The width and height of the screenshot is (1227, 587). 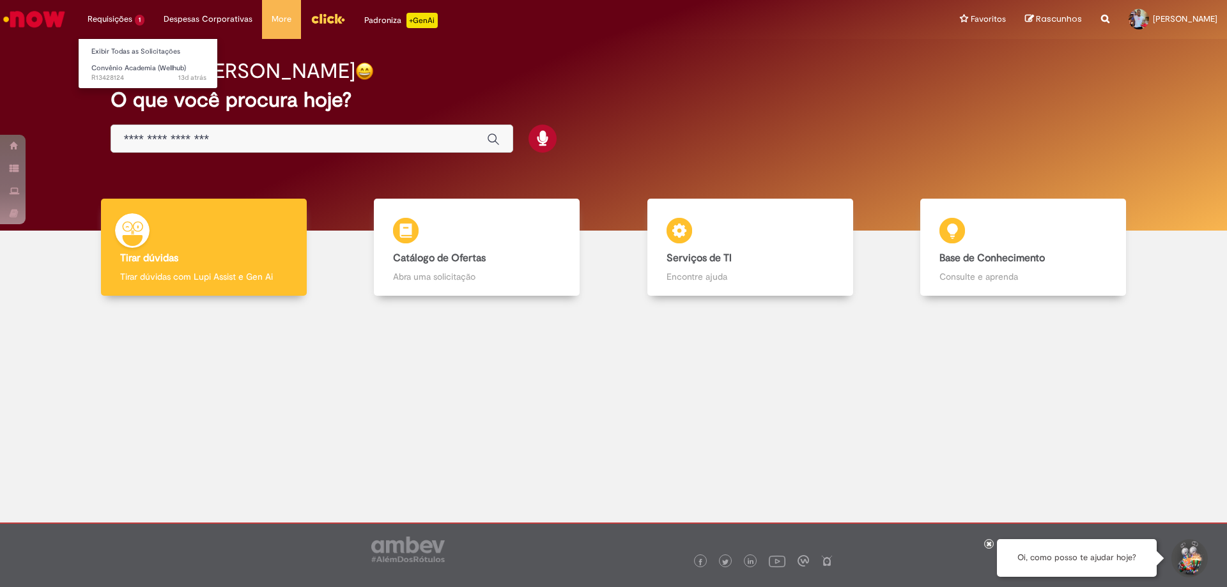 What do you see at coordinates (992, 258) in the screenshot?
I see `b: Base de Conhecimento` at bounding box center [992, 258].